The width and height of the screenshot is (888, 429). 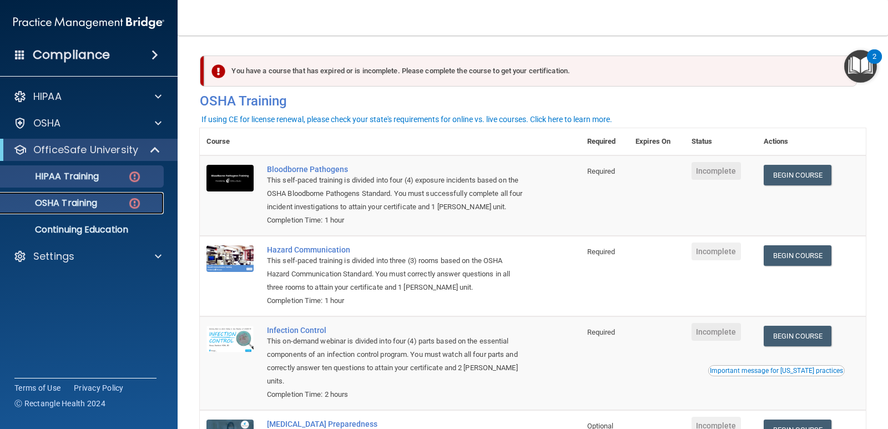 I want to click on th: Status, so click(x=721, y=141).